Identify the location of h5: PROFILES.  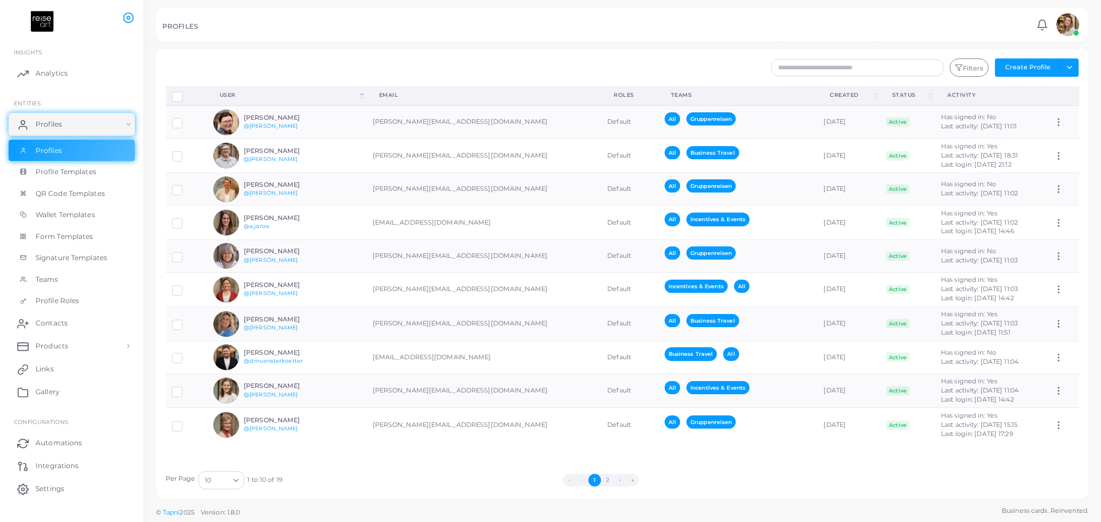
(180, 26).